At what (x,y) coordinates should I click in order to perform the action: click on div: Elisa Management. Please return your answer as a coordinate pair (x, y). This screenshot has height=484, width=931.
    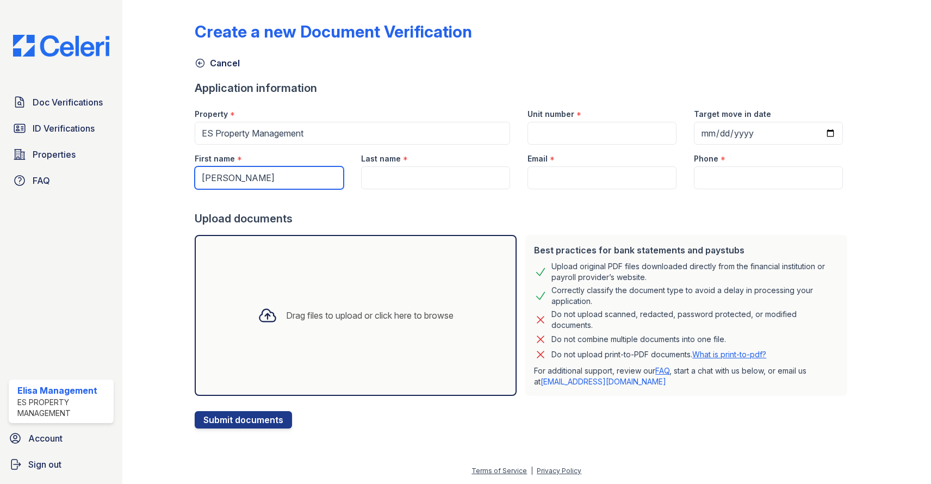
    Looking at the image, I should click on (63, 391).